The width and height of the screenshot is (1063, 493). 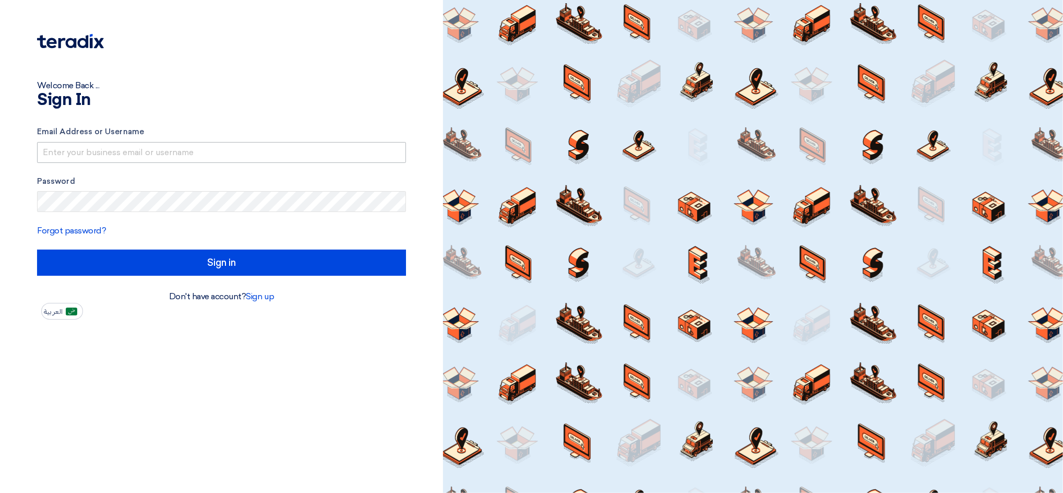 What do you see at coordinates (221, 297) in the screenshot?
I see `div: Don't have account?` at bounding box center [221, 297].